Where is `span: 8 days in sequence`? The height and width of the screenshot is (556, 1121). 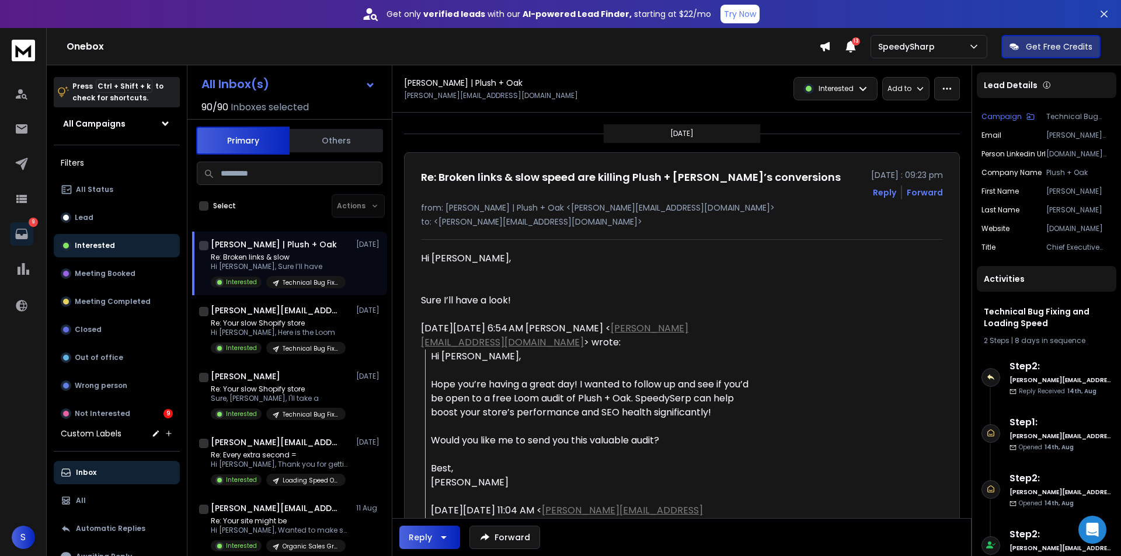
span: 8 days in sequence is located at coordinates (1049, 340).